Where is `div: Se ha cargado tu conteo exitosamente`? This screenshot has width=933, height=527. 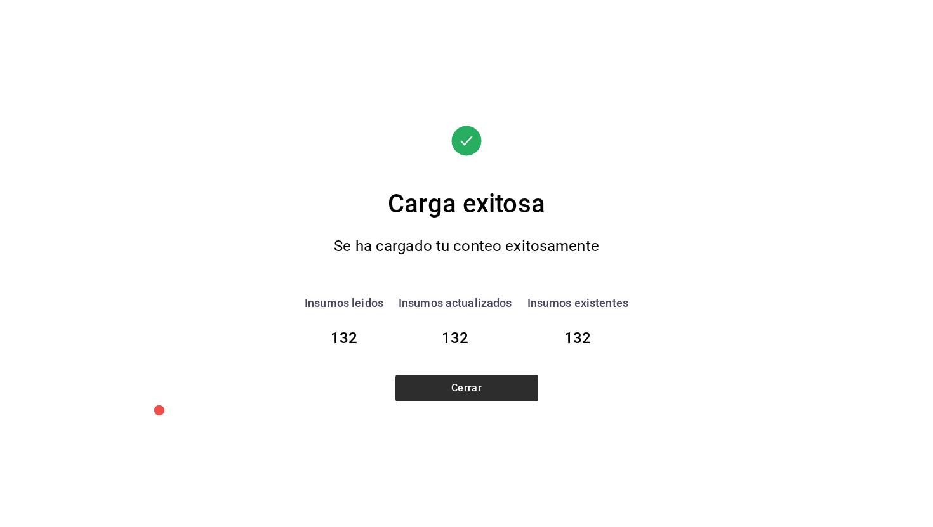
div: Se ha cargado tu conteo exitosamente is located at coordinates (466, 246).